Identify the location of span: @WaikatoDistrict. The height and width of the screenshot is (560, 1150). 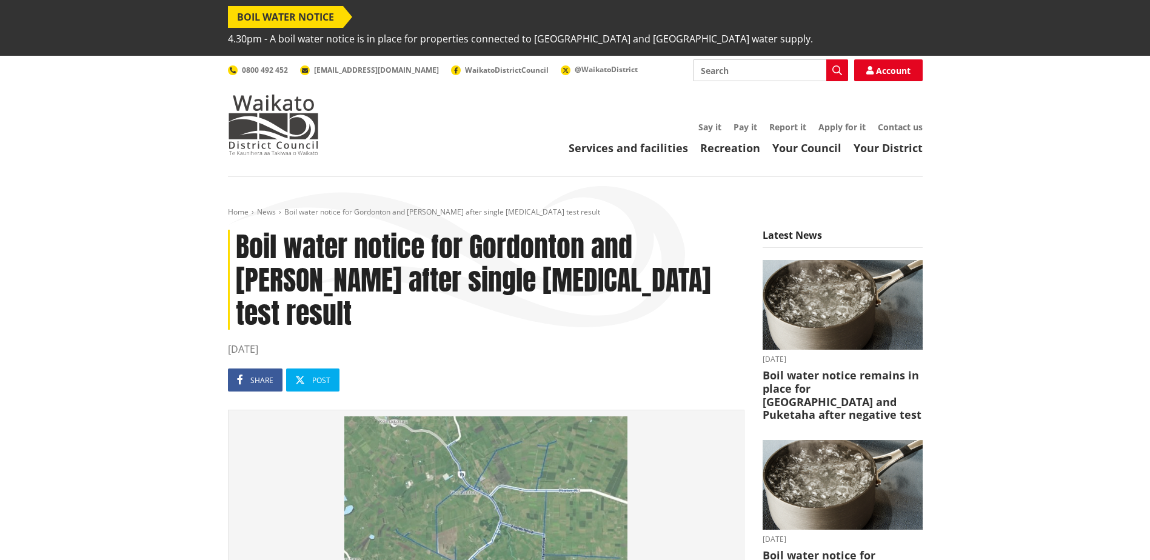
(606, 69).